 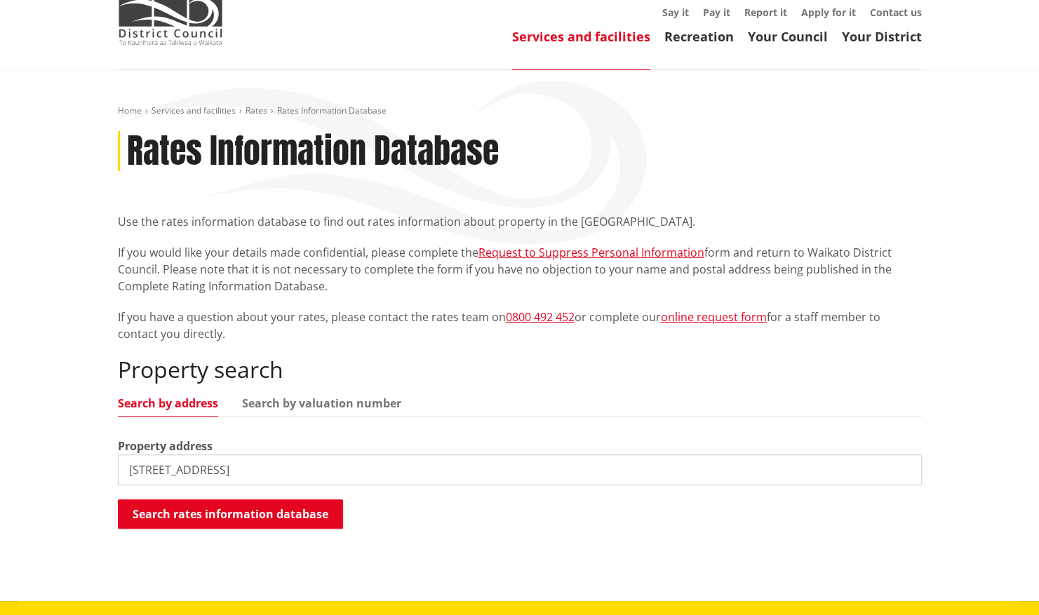 What do you see at coordinates (230, 514) in the screenshot?
I see `button: Search rates information database` at bounding box center [230, 514].